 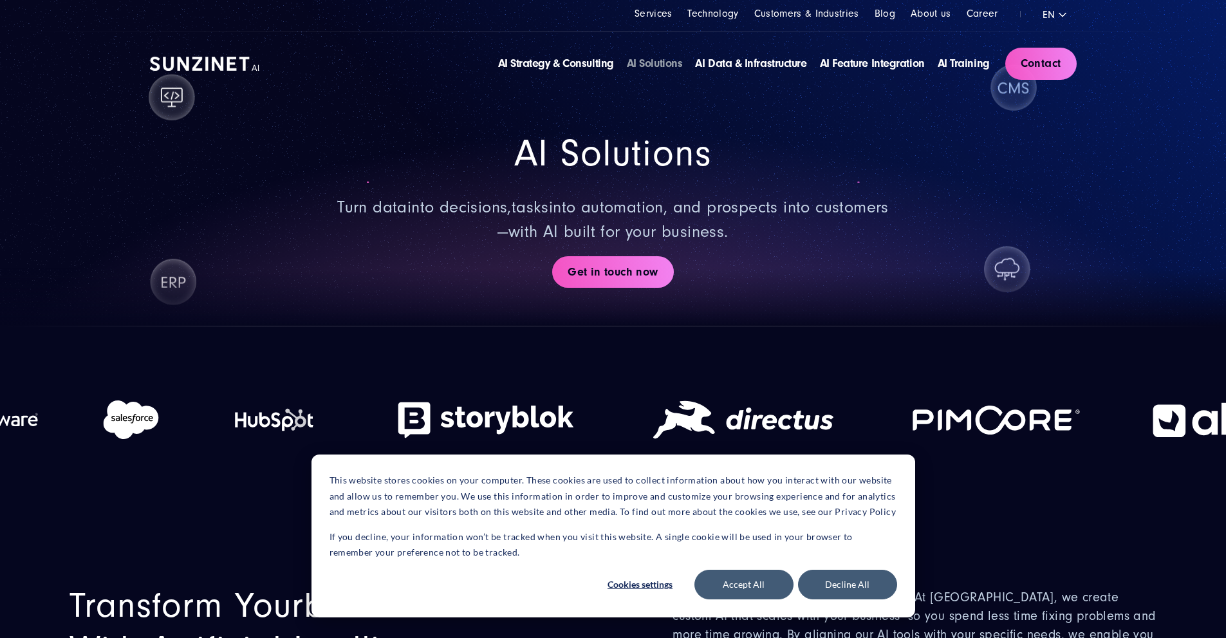 I want to click on button: Decline All, so click(x=847, y=584).